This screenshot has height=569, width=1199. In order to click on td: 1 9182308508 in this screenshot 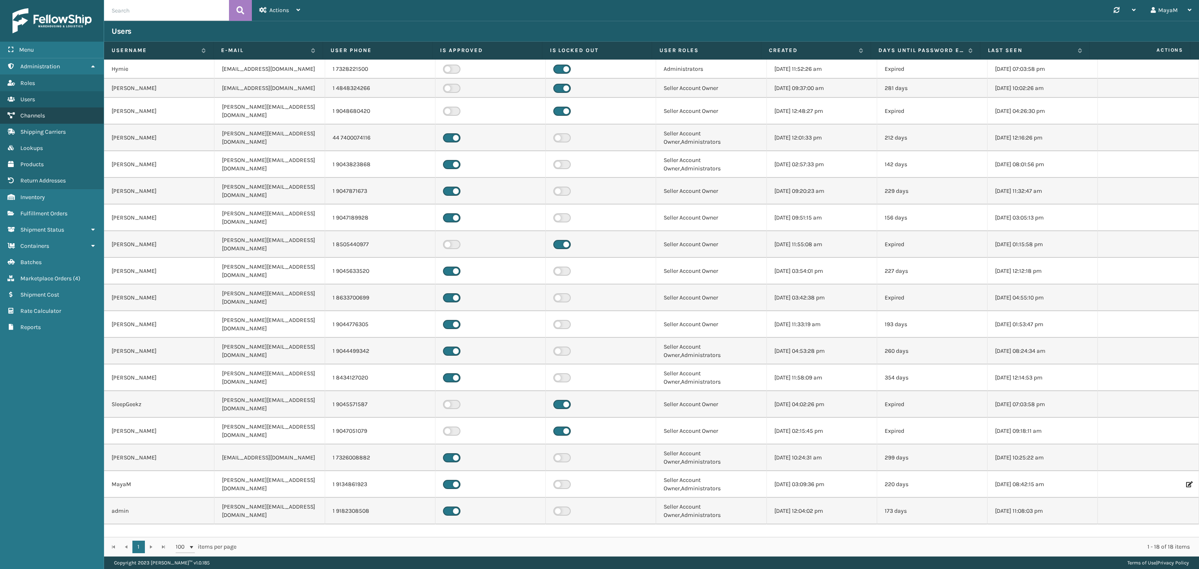, I will do `click(380, 511)`.